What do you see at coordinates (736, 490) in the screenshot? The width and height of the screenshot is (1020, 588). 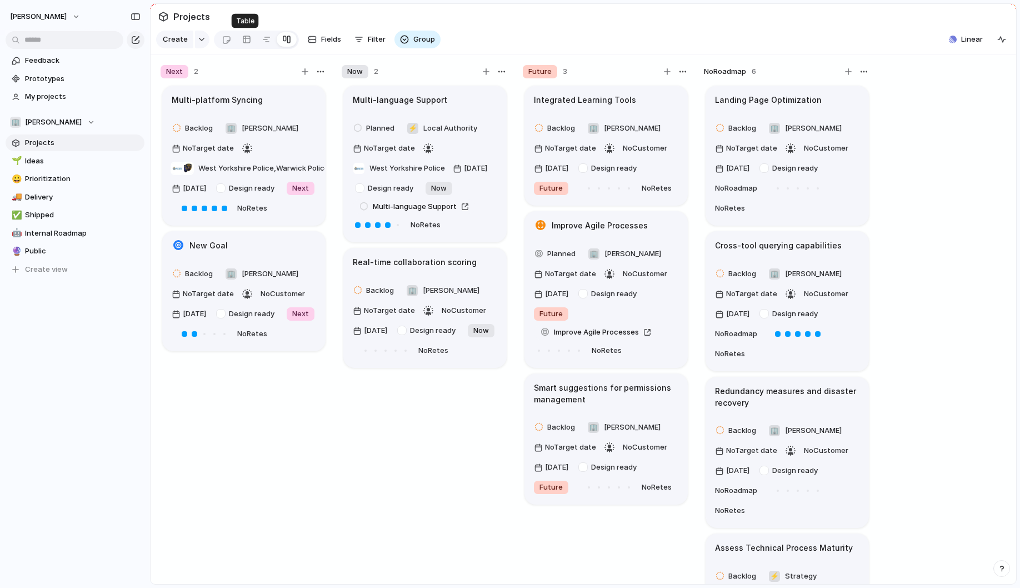 I see `button: NoRoadmap` at bounding box center [736, 490].